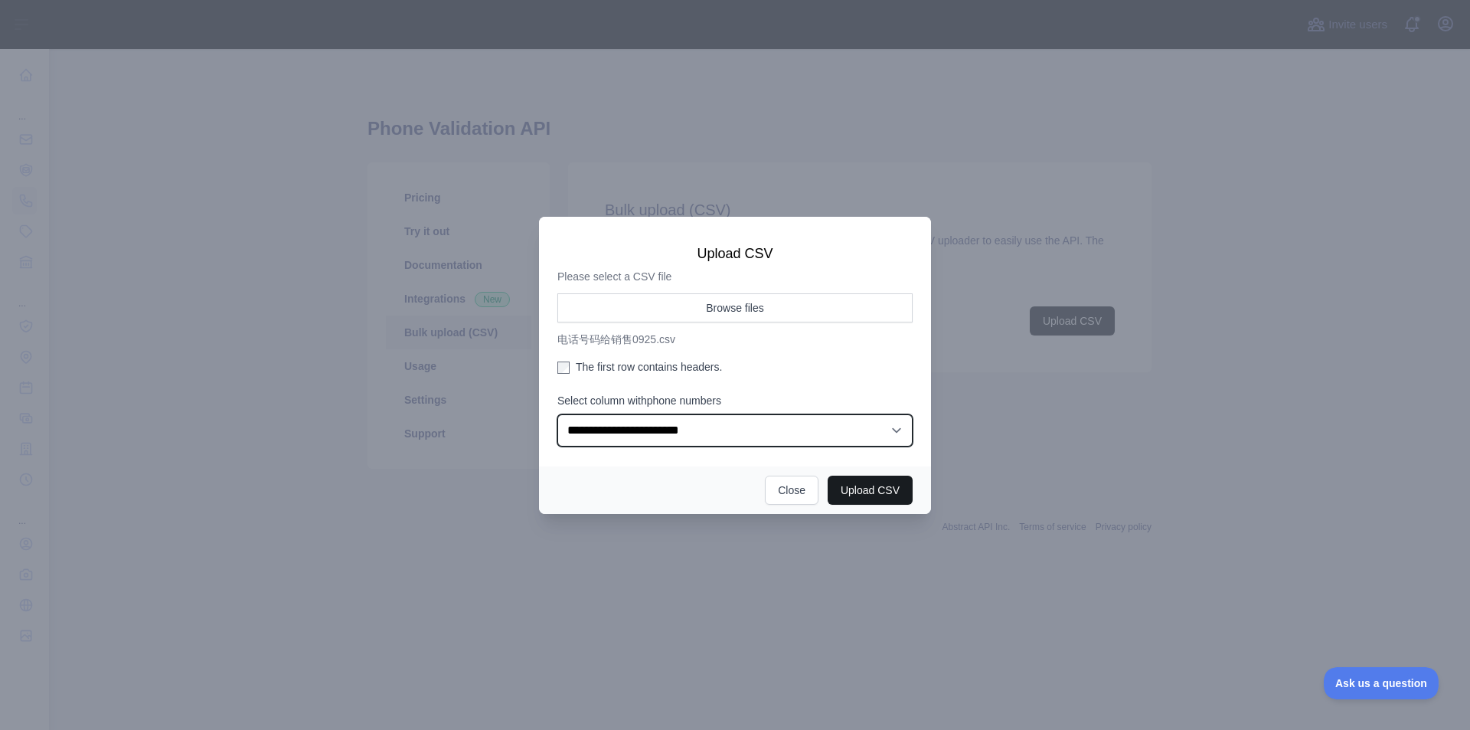 This screenshot has width=1470, height=730. Describe the element at coordinates (870, 490) in the screenshot. I see `button: Upload CSV` at that location.